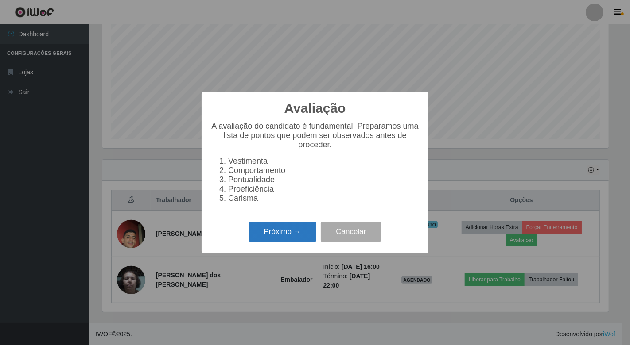 The width and height of the screenshot is (630, 345). Describe the element at coordinates (315, 135) in the screenshot. I see `p: A avaliação do candidato é fundamental. Preparamos uma lista de pontos que podem ser observados a...` at that location.